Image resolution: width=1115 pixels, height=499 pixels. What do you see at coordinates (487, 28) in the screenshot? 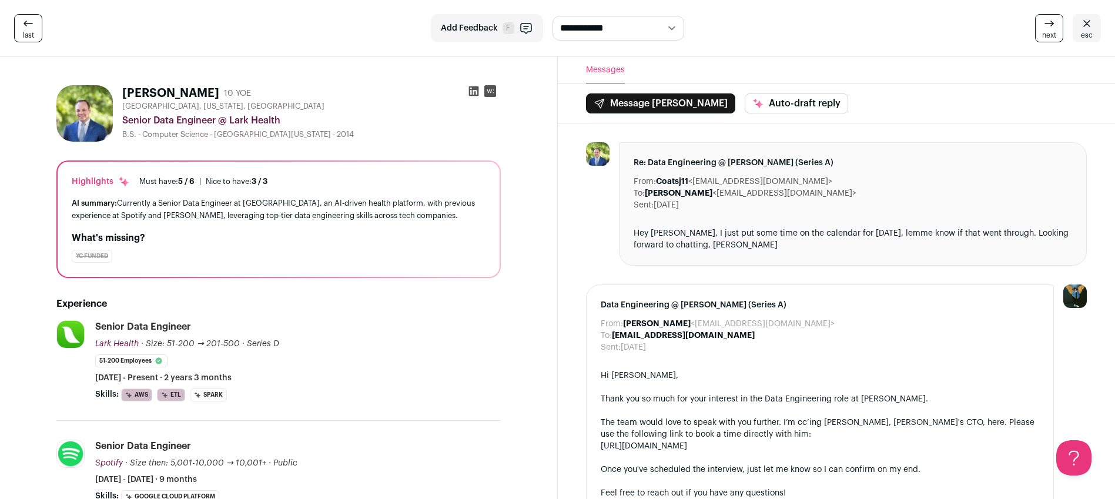
I see `button: Add Feedback F` at bounding box center [487, 28].